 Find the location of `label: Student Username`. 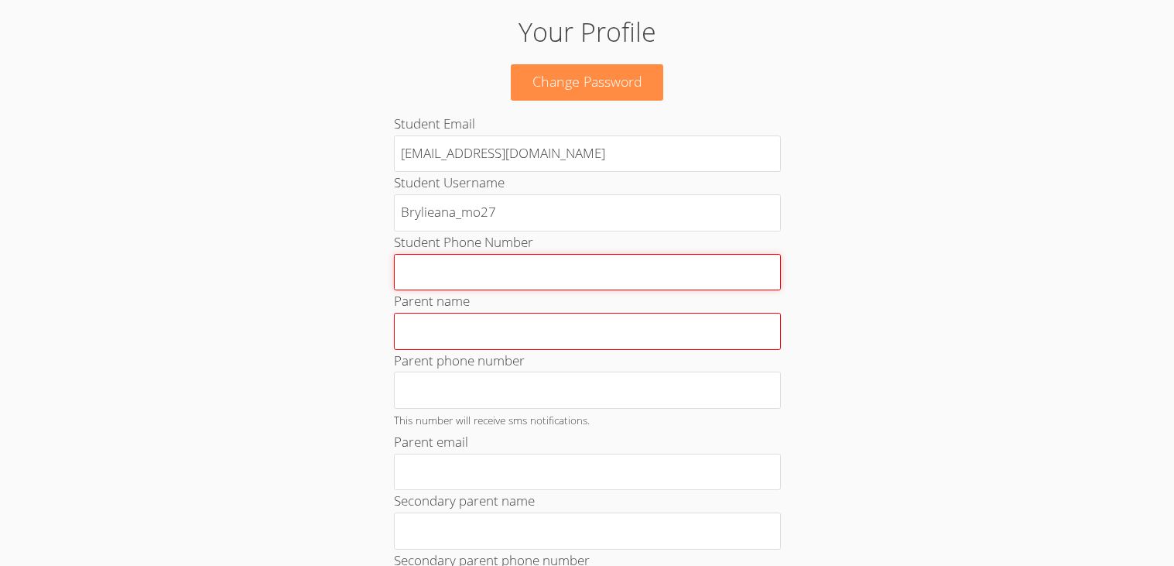

label: Student Username is located at coordinates (449, 182).